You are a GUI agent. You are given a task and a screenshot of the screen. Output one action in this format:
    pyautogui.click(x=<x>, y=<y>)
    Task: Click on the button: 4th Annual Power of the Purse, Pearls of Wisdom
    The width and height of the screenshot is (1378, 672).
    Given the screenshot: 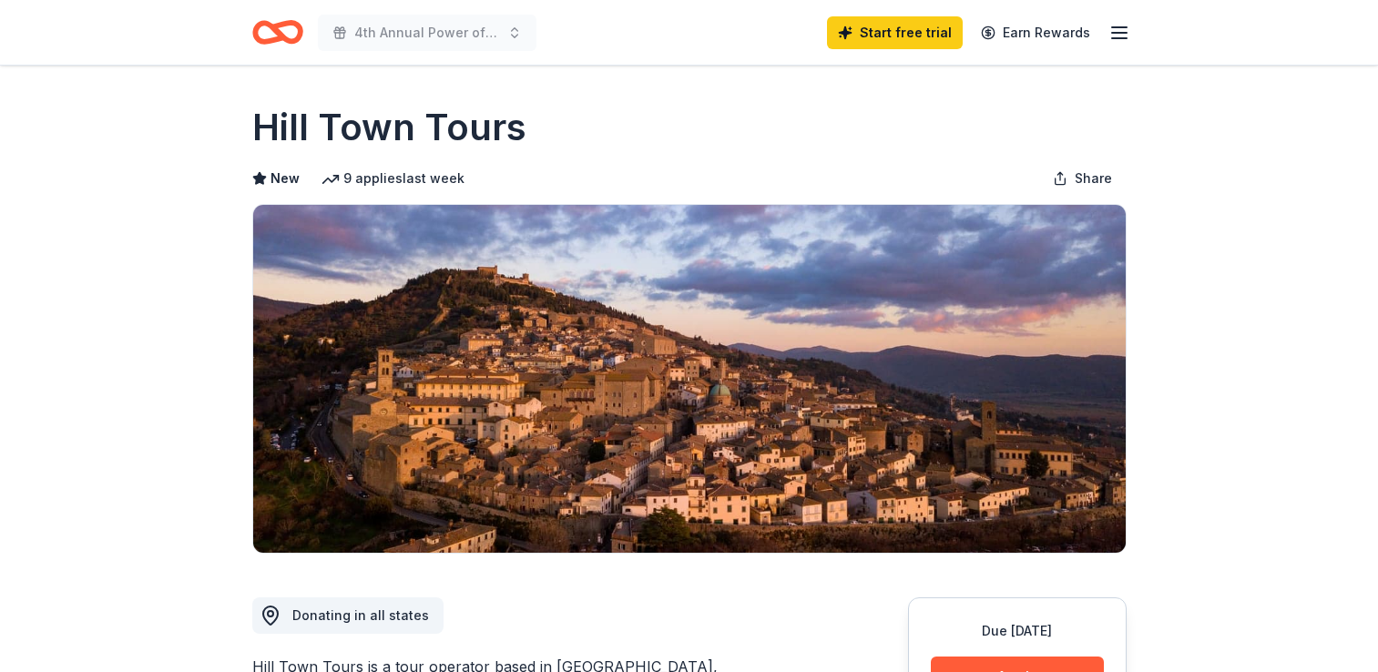 What is the action you would take?
    pyautogui.click(x=427, y=33)
    